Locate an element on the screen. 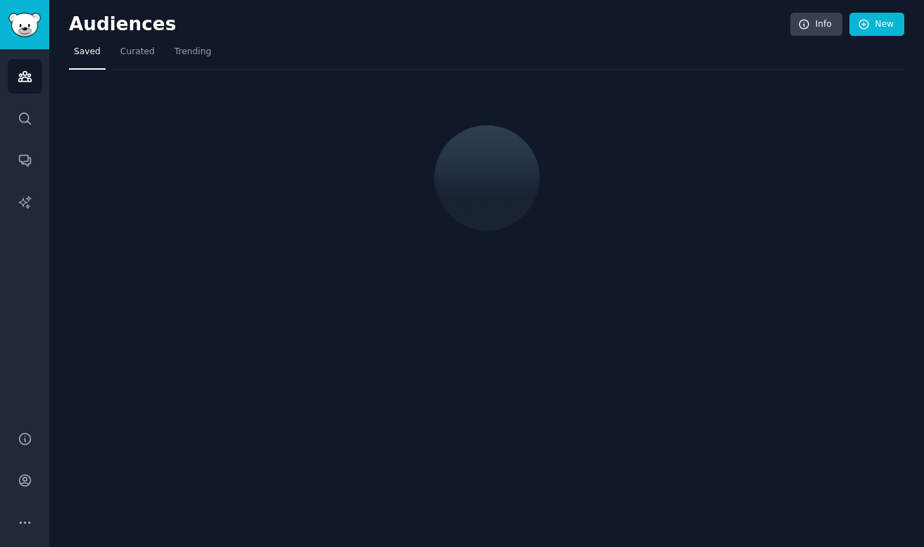 The width and height of the screenshot is (924, 547). img: GummySearch logo is located at coordinates (25, 25).